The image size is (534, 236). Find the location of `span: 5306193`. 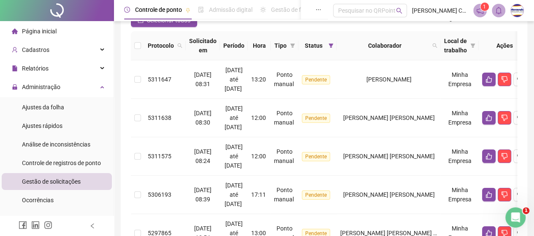

span: 5306193 is located at coordinates (160, 195).